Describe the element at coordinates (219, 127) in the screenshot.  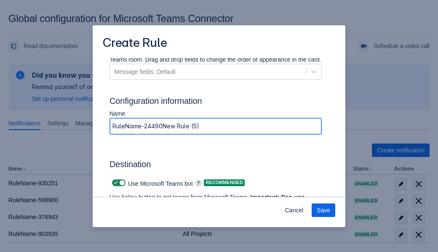
I see `div: Scrollable content` at that location.